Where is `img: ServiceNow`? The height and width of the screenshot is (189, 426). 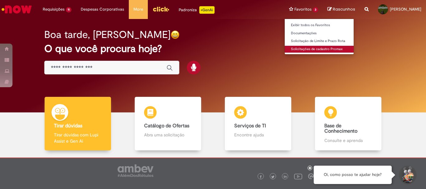
img: ServiceNow is located at coordinates (17, 9).